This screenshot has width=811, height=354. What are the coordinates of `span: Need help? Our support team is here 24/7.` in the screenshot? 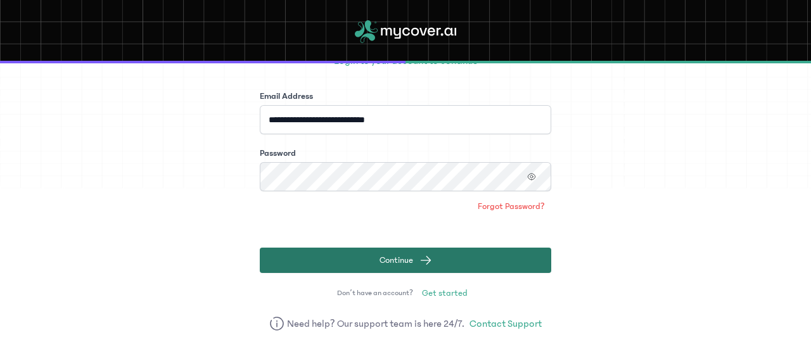 It's located at (376, 324).